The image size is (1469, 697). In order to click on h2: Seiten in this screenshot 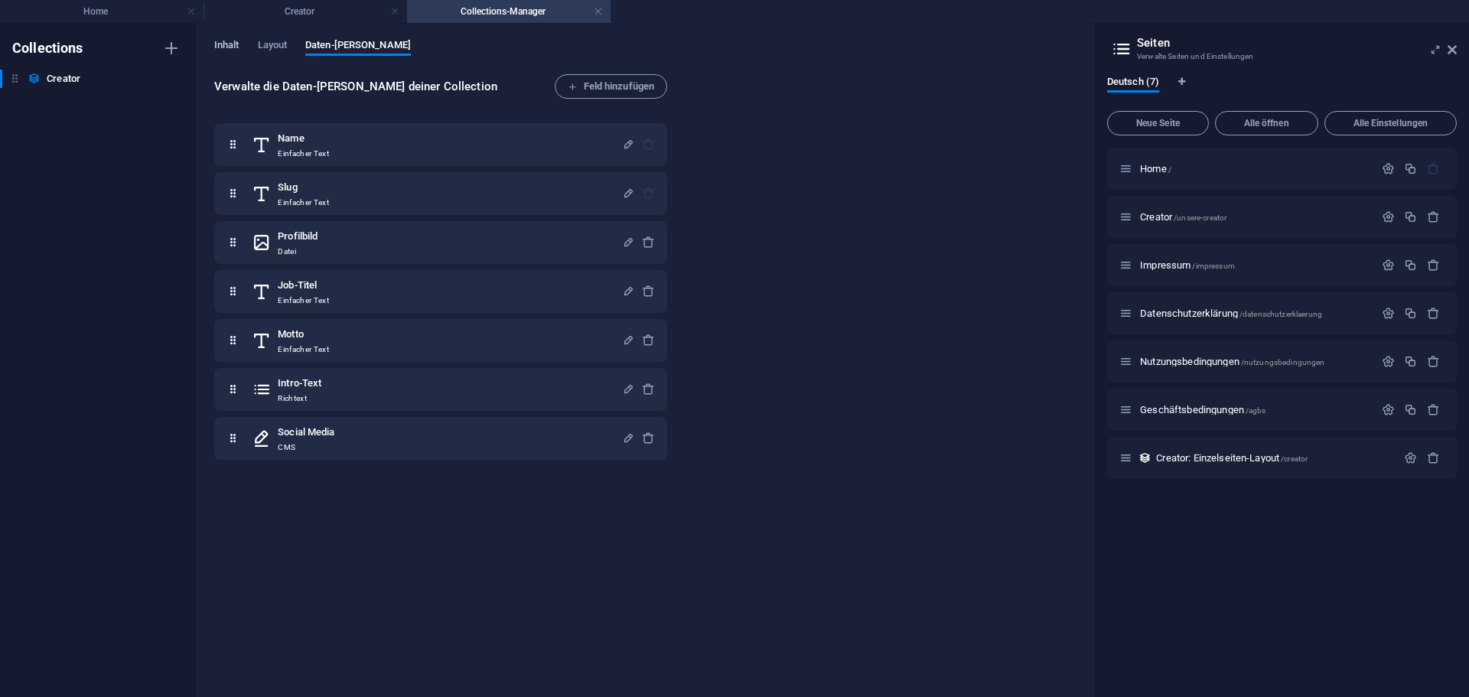, I will do `click(1297, 43)`.